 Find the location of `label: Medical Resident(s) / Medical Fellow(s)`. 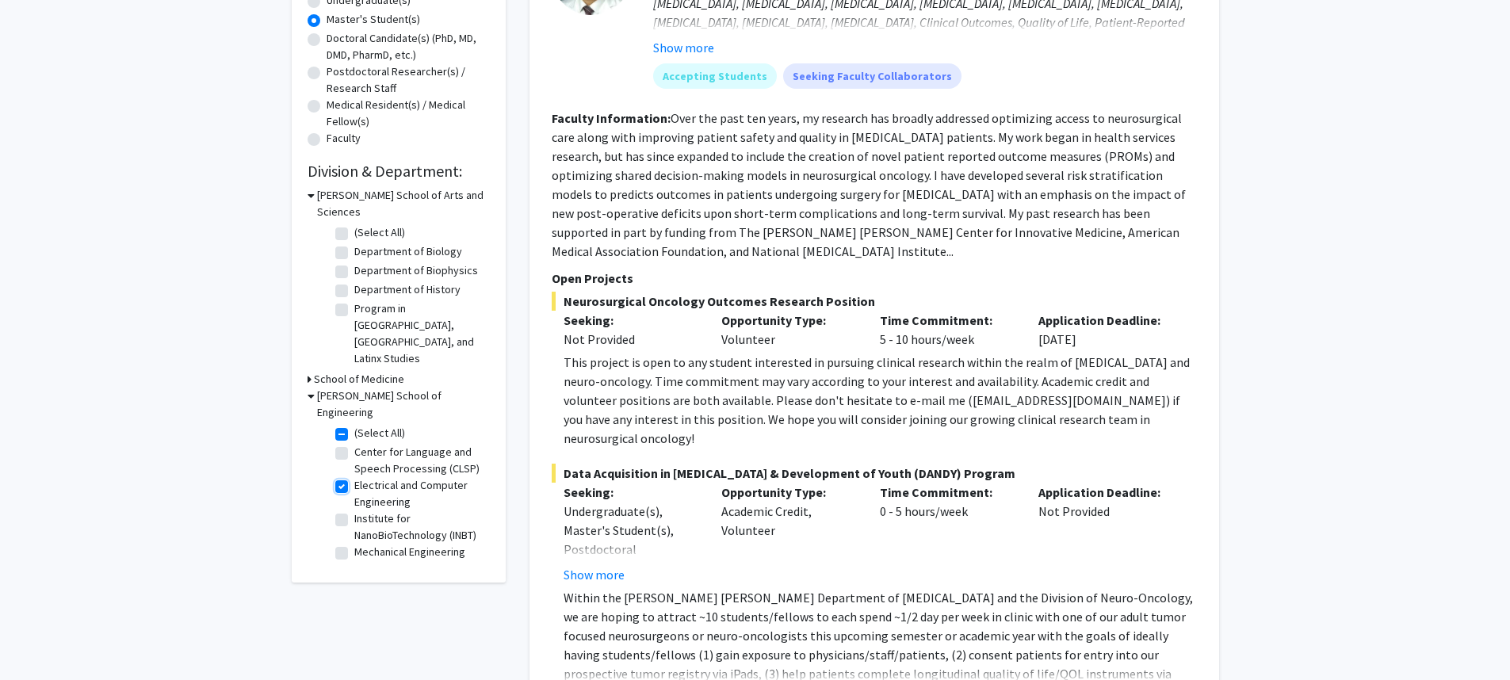

label: Medical Resident(s) / Medical Fellow(s) is located at coordinates (408, 113).